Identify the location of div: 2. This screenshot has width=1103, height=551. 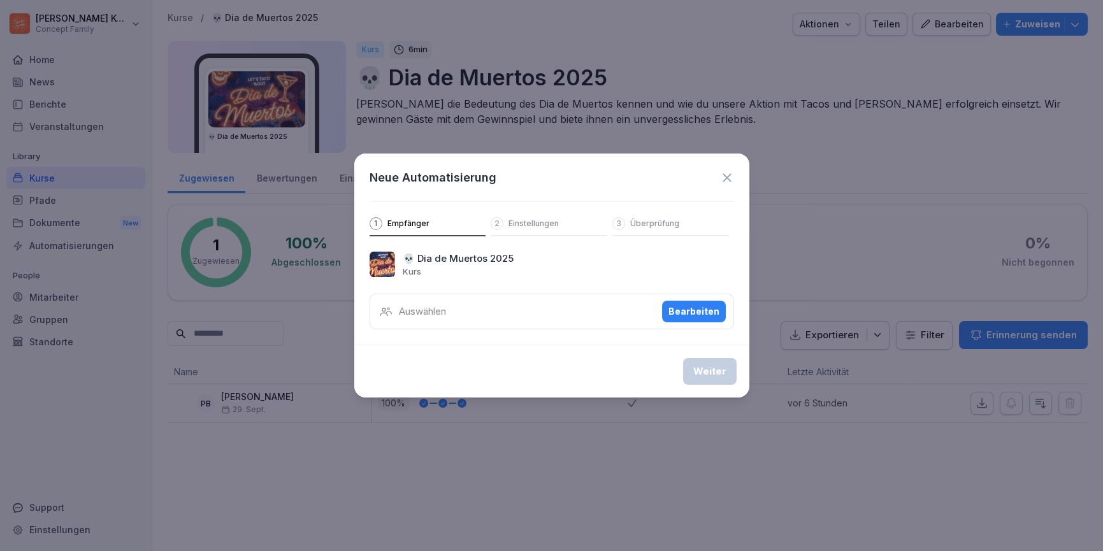
(497, 224).